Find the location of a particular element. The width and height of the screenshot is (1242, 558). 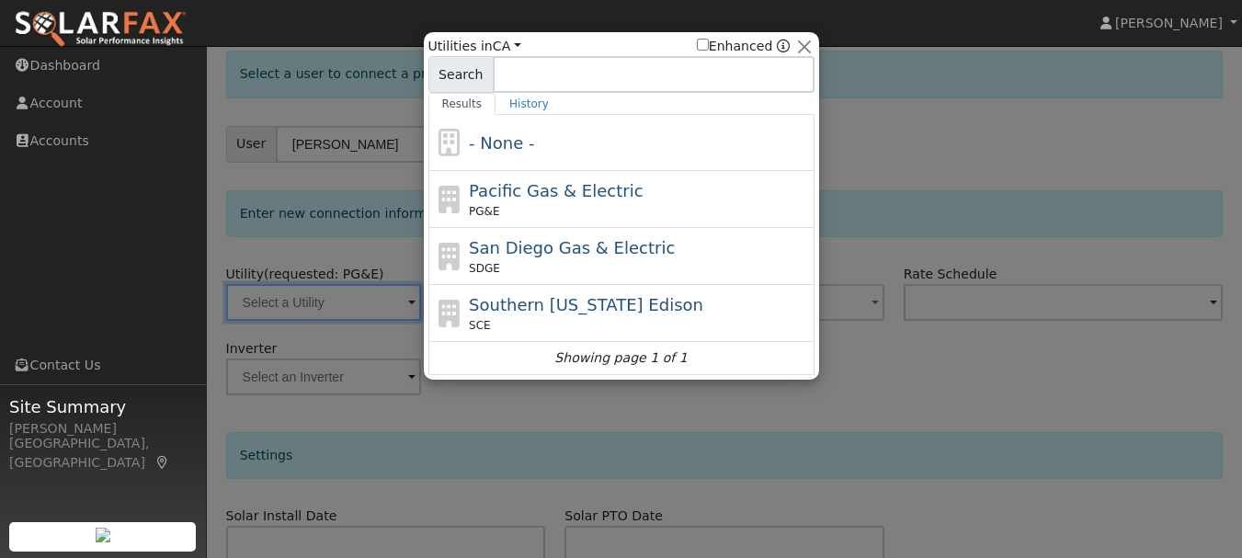

a: Results is located at coordinates (462, 104).